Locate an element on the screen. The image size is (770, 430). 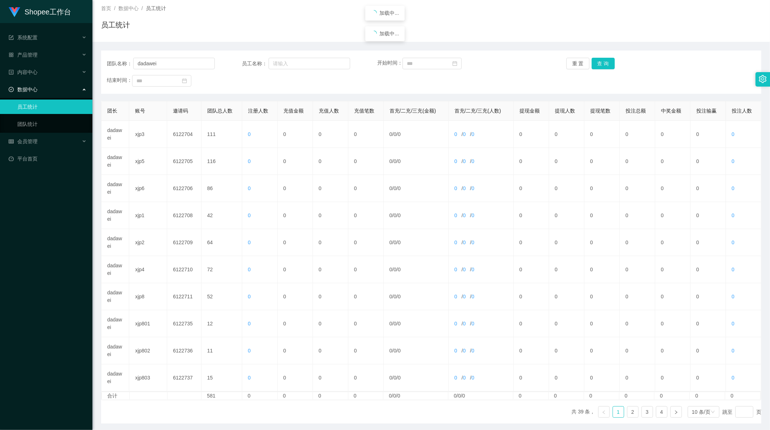
li: 2 is located at coordinates (633, 412).